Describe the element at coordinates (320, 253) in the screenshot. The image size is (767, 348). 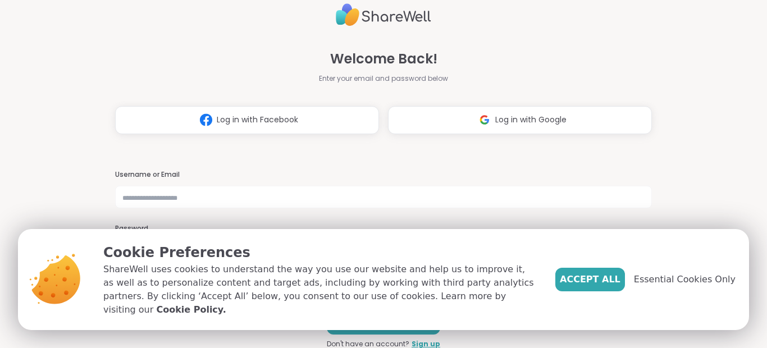
I see `p: Cookie Preferences` at that location.